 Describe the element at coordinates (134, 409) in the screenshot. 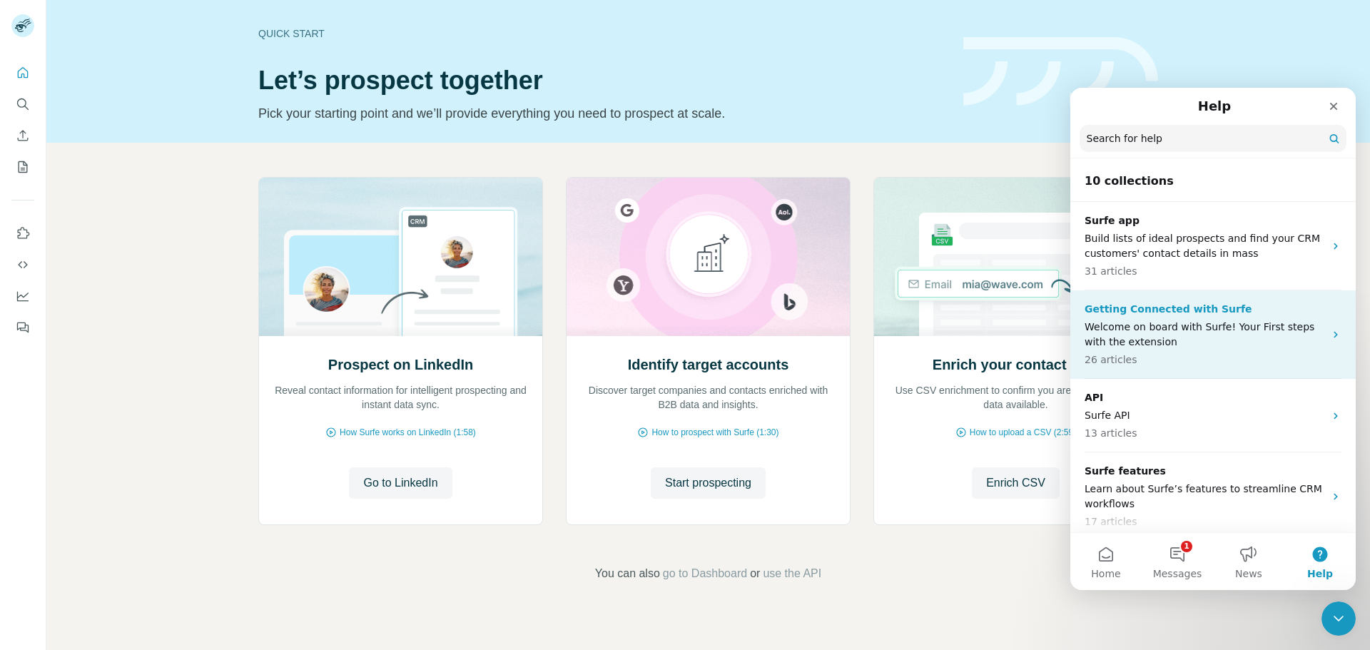

I see `p: Learn about Surfe’s features to streamline CRM workflows` at that location.